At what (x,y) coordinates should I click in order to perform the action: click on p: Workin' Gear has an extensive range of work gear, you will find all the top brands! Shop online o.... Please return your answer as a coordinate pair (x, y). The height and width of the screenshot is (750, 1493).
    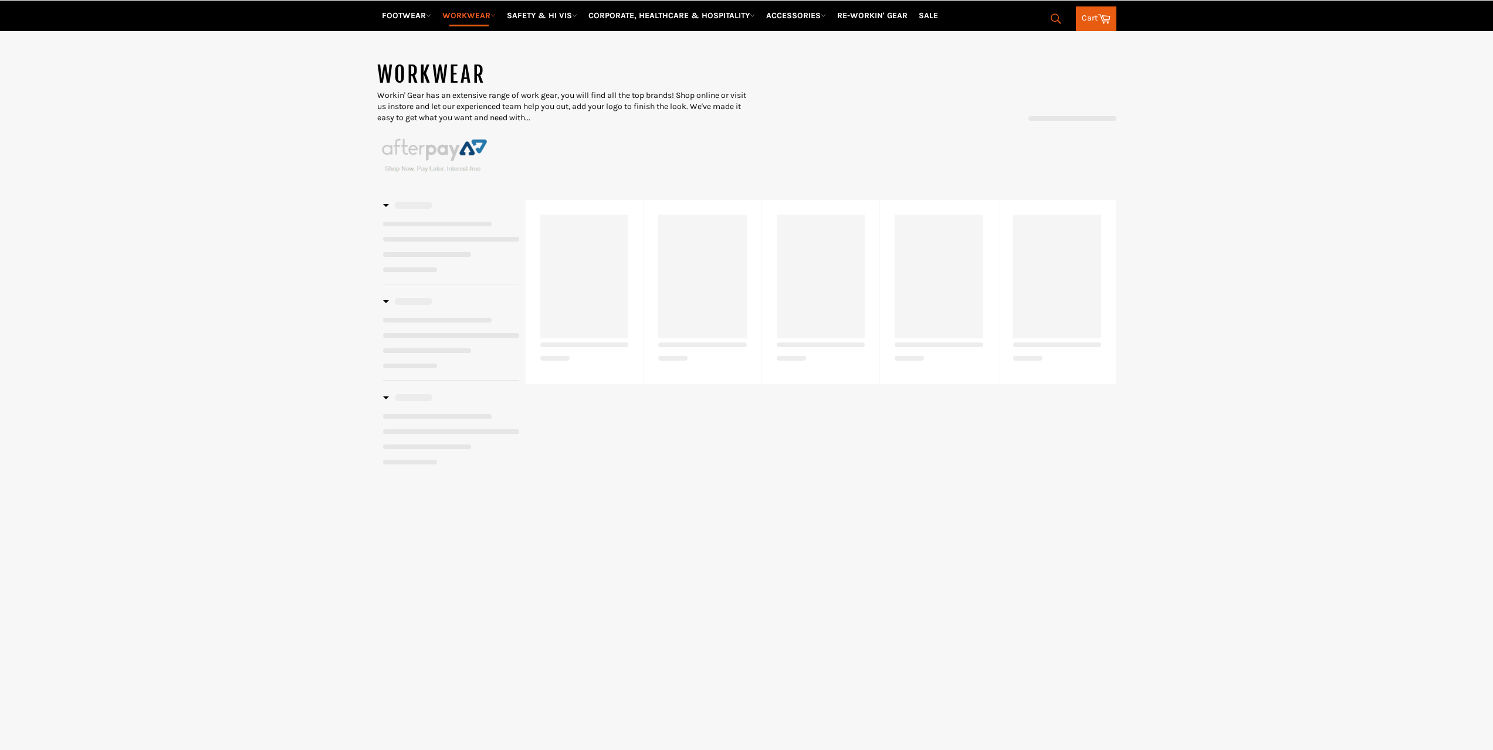
    Looking at the image, I should click on (562, 107).